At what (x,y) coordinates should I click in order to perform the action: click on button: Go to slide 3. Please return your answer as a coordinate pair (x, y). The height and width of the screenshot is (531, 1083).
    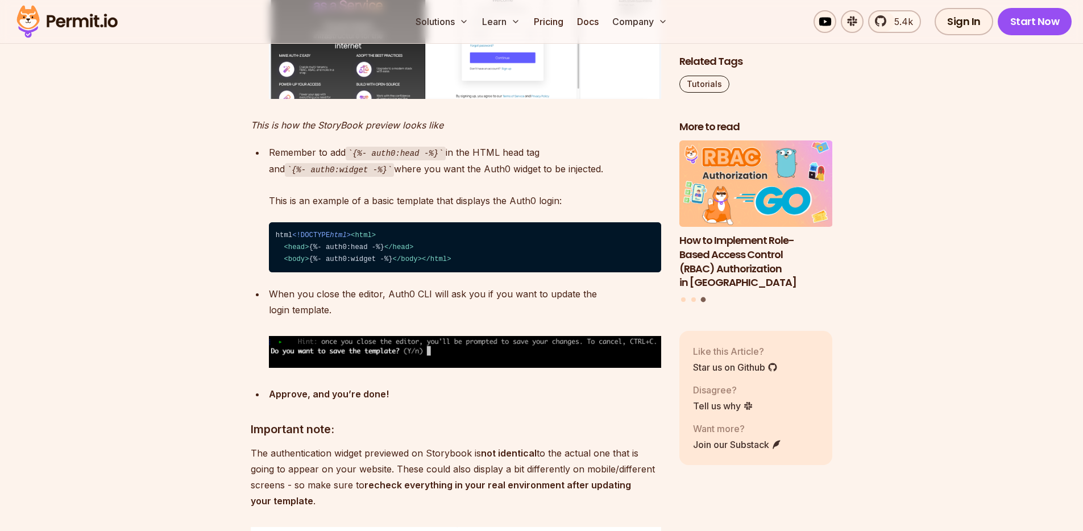
    Looking at the image, I should click on (703, 300).